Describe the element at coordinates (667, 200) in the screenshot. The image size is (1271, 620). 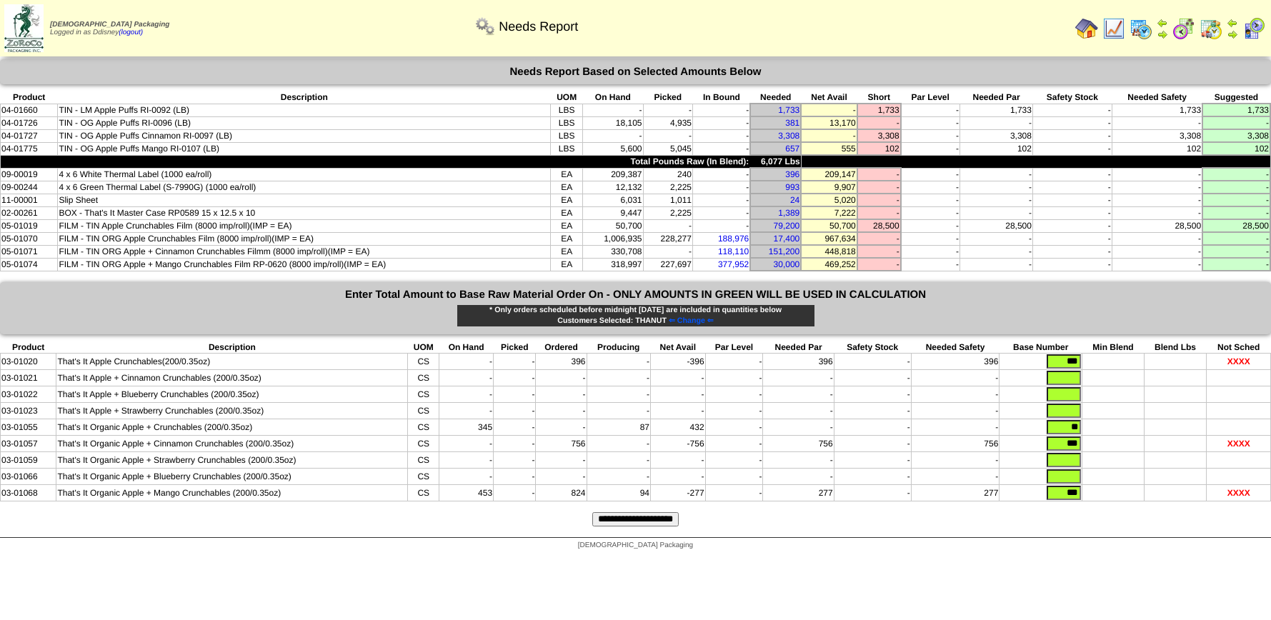
I see `td: 1,011` at that location.